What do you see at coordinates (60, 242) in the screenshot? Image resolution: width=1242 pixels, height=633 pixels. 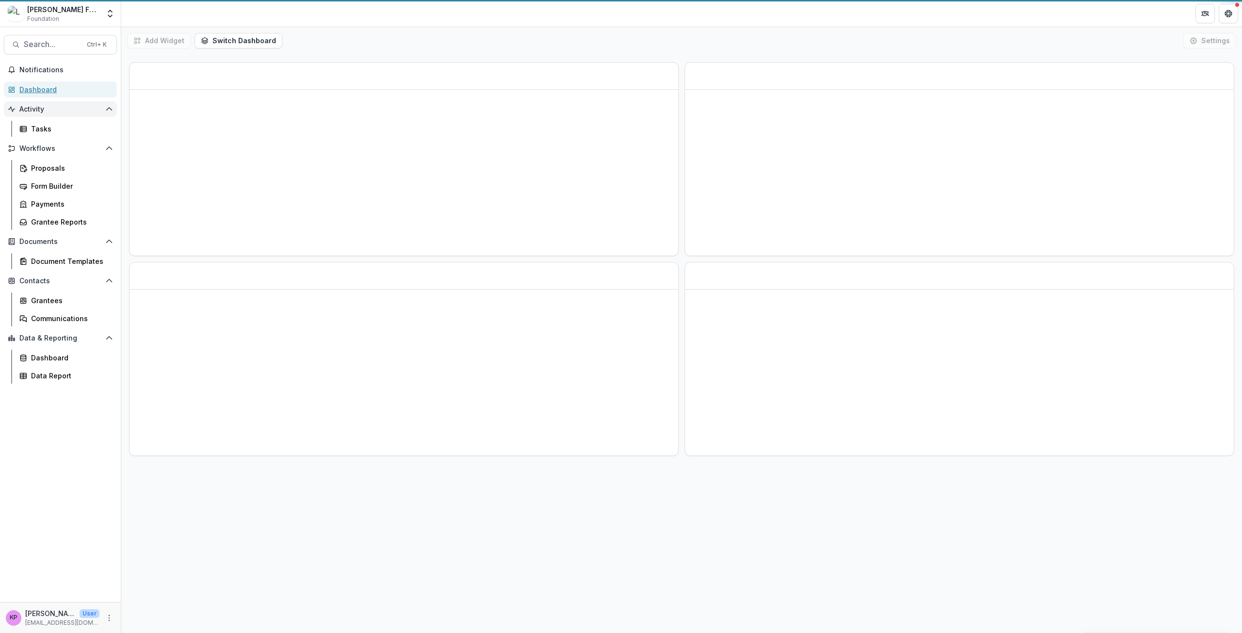 I see `button: Open Documents` at bounding box center [60, 242].